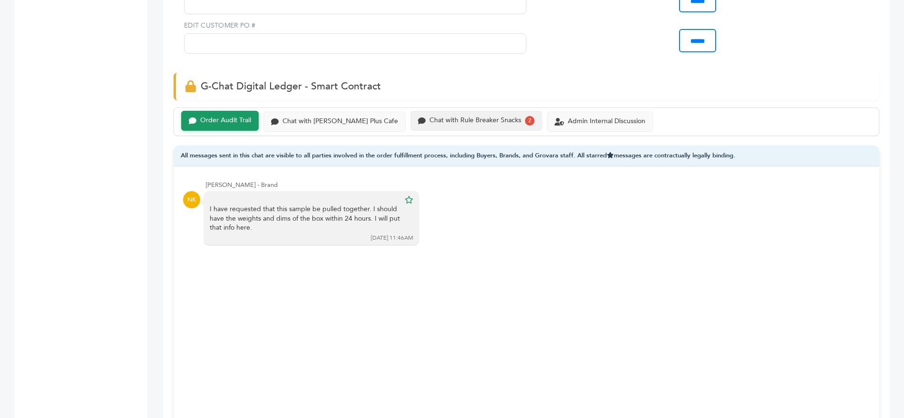  What do you see at coordinates (530, 121) in the screenshot?
I see `div: 2` at bounding box center [530, 121].